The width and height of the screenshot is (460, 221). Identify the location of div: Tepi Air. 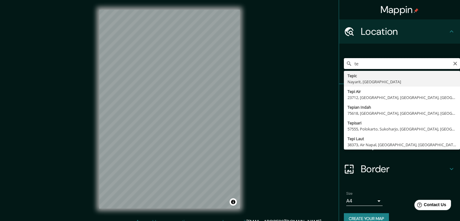
(402, 91).